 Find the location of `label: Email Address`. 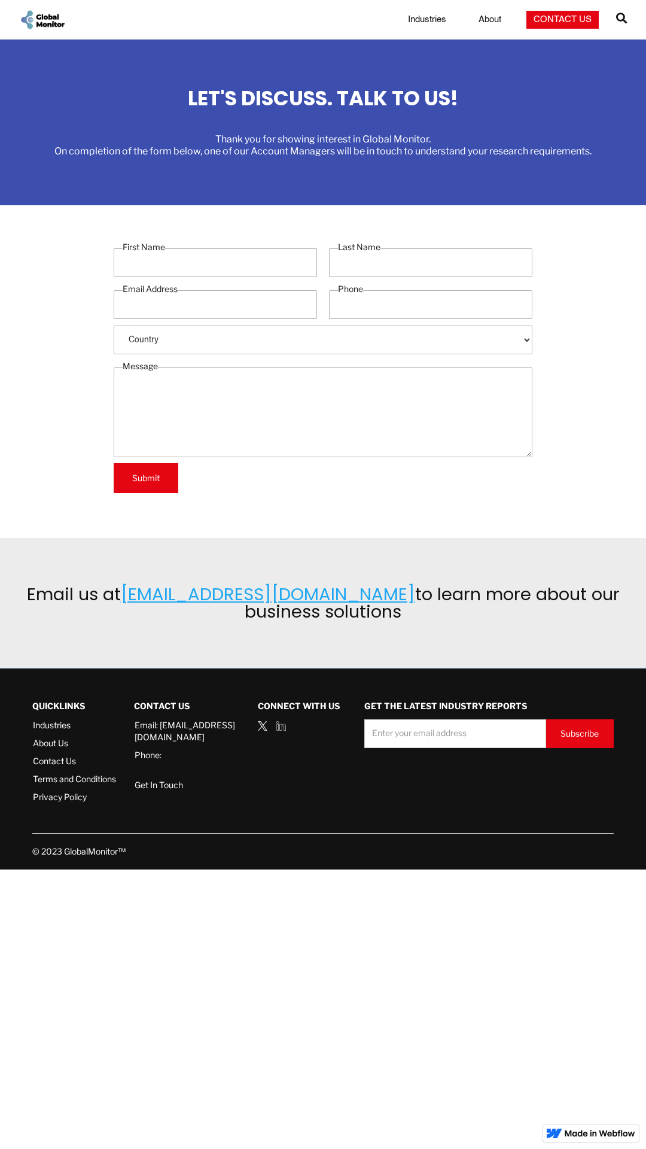

label: Email Address is located at coordinates (150, 289).